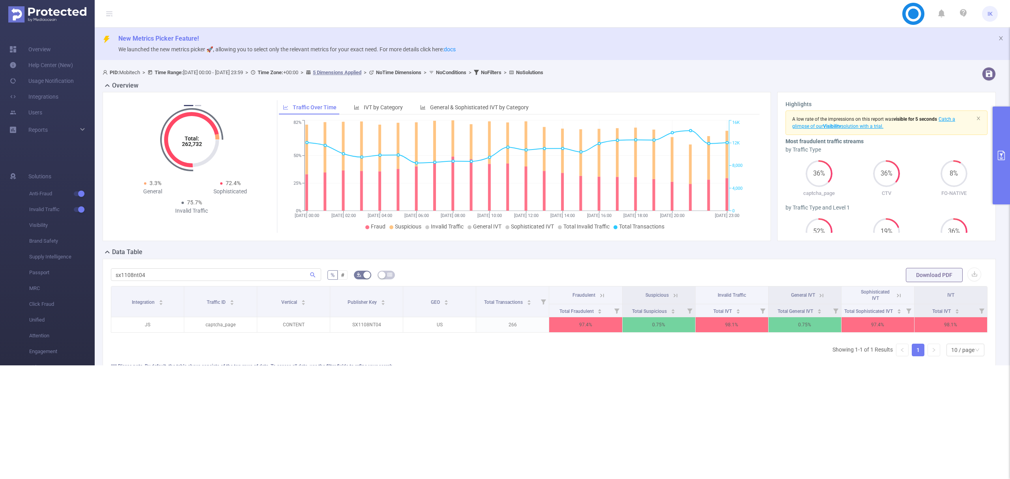  I want to click on span: General & Sophisticated IVT by Category, so click(480, 107).